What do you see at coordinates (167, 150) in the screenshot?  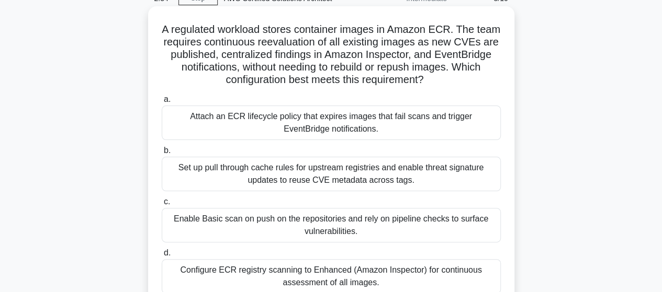 I see `span: b.` at bounding box center [167, 150].